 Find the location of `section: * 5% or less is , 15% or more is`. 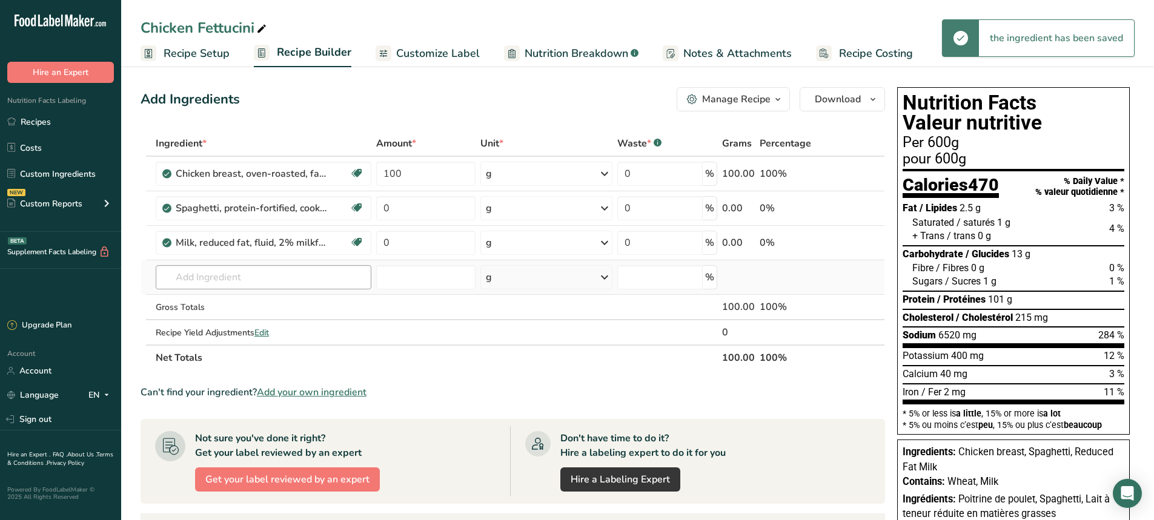

section: * 5% or less is , 15% or more is is located at coordinates (1013, 417).